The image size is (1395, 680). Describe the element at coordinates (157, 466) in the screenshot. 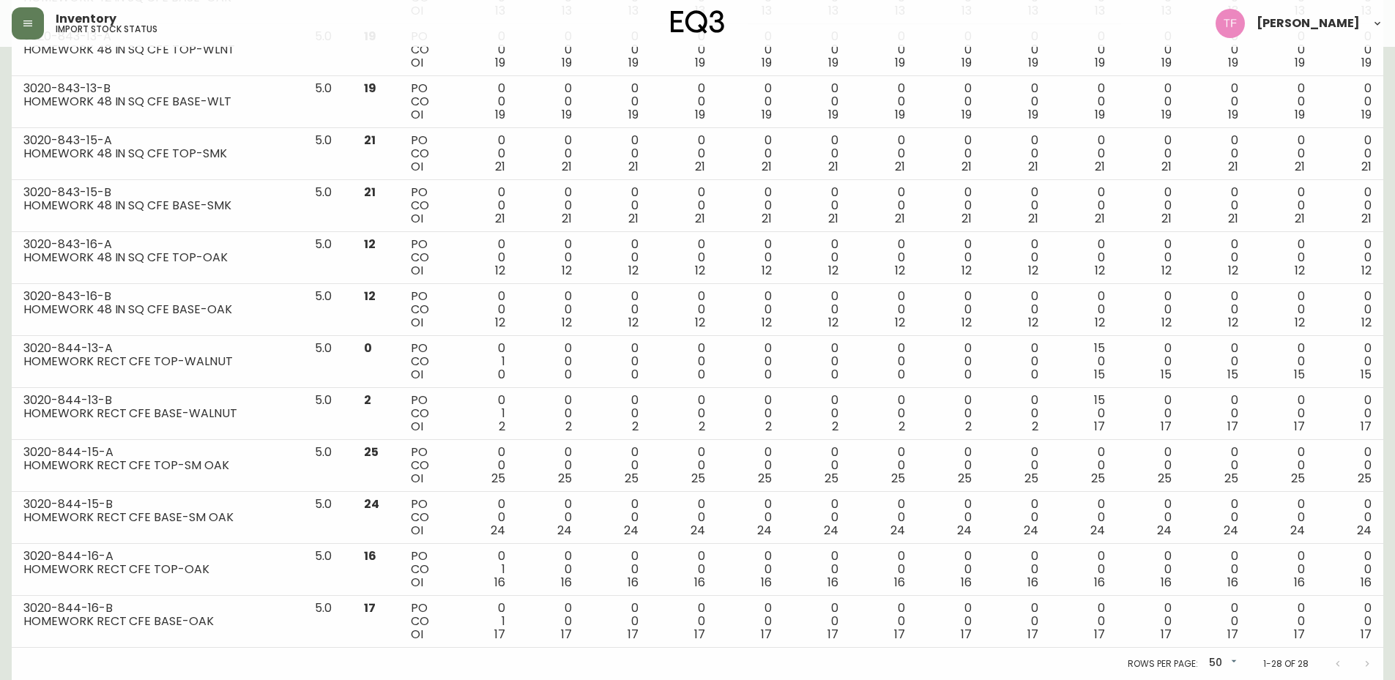

I see `div: HOMEWORK RECT CFE TOP-SM OAK` at that location.